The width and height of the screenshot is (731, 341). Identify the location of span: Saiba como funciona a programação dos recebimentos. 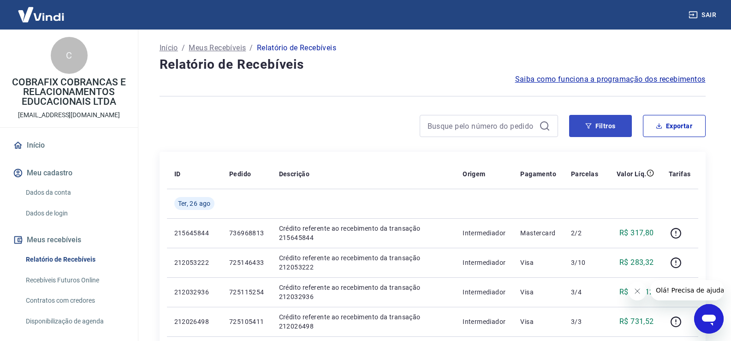
(610, 79).